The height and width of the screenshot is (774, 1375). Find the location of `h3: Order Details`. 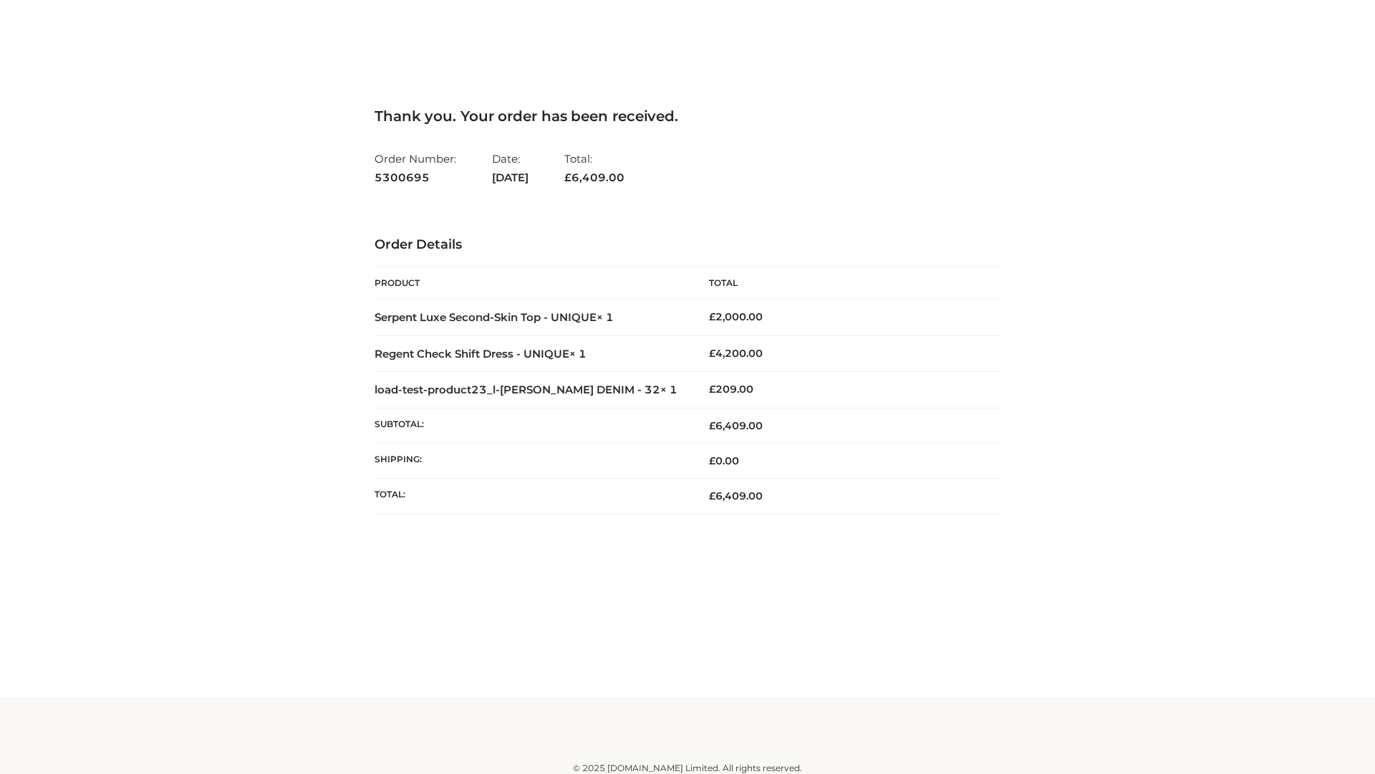

h3: Order Details is located at coordinates (688, 245).